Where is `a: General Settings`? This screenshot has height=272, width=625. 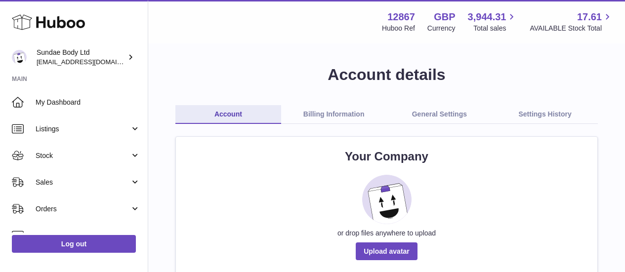 a: General Settings is located at coordinates (440, 115).